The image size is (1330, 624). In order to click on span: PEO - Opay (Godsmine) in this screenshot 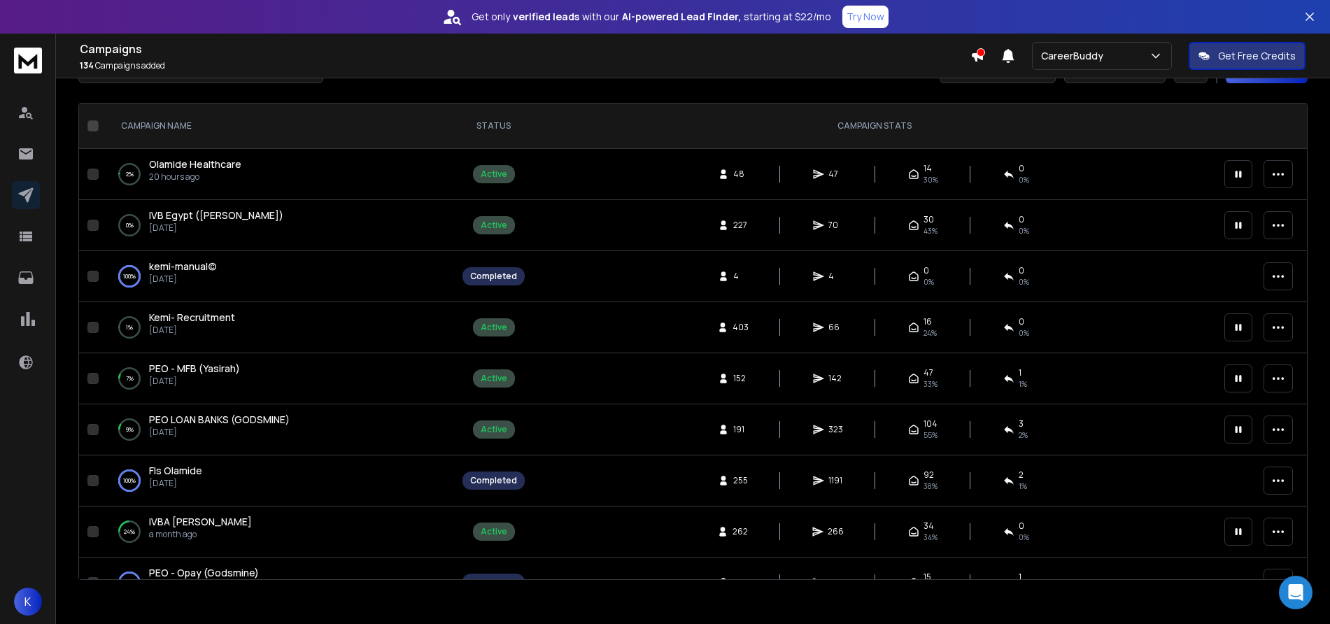, I will do `click(204, 572)`.